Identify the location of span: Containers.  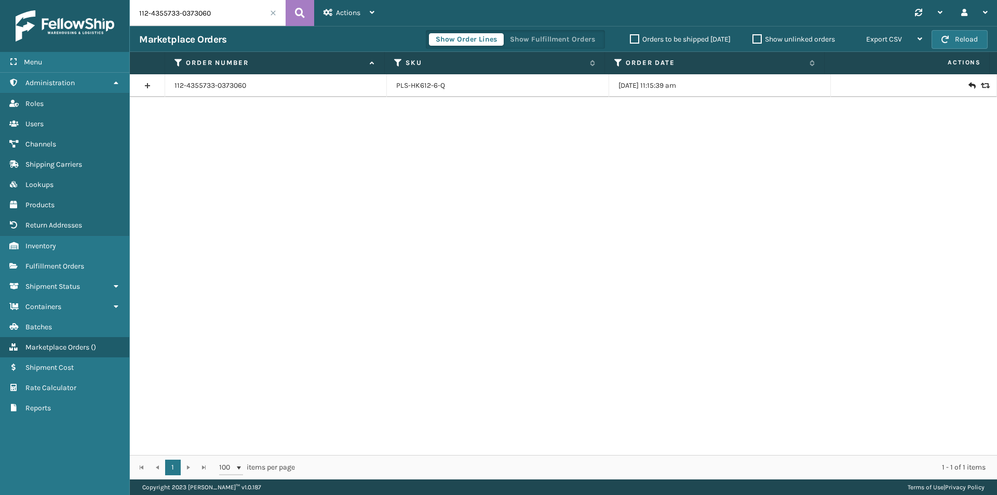
(43, 306).